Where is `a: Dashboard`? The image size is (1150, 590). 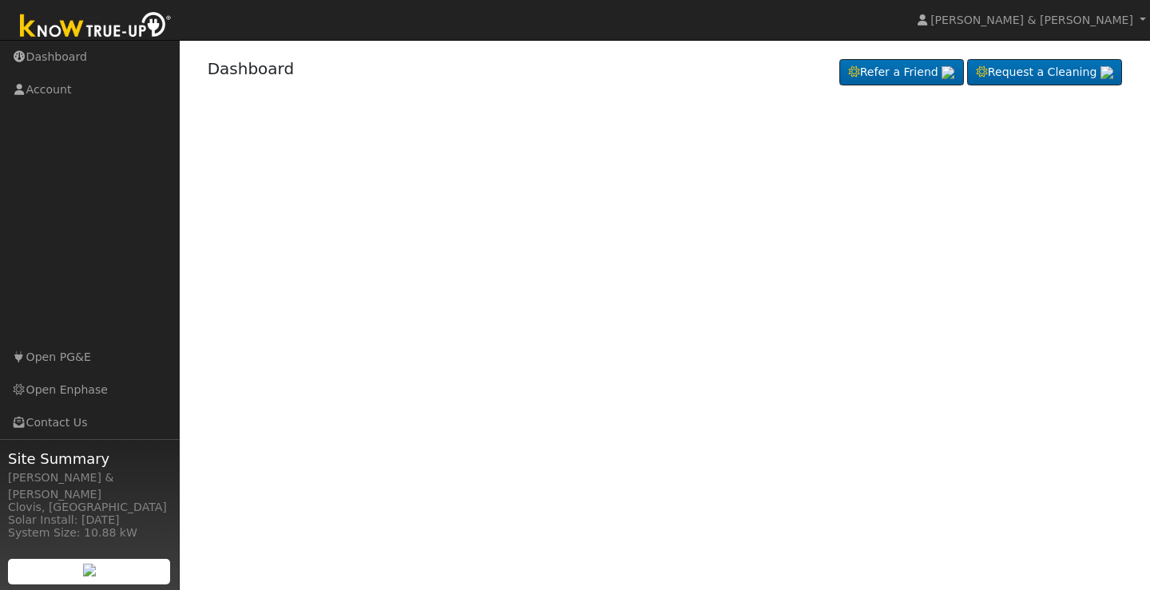 a: Dashboard is located at coordinates (251, 69).